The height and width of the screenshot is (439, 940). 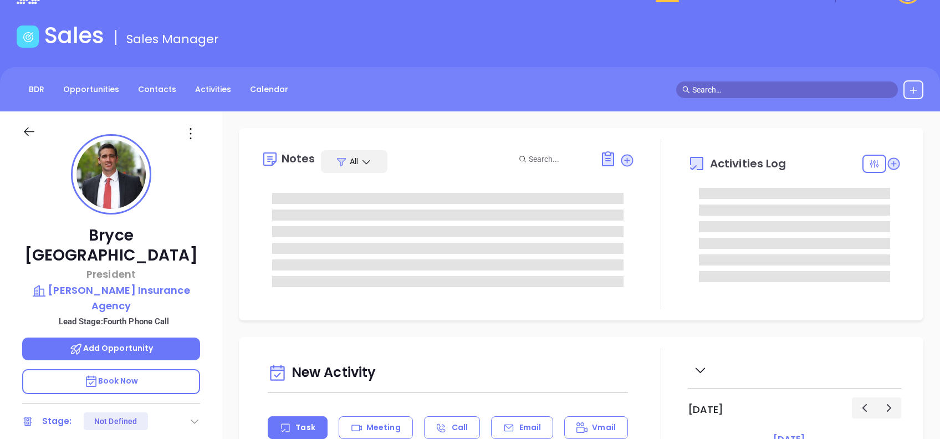 What do you see at coordinates (686, 90) in the screenshot?
I see `span: search` at bounding box center [686, 90].